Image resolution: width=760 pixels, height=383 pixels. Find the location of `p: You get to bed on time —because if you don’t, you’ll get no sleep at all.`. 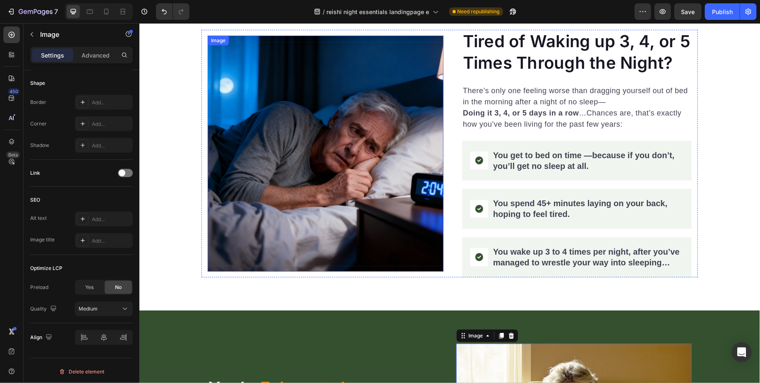

p: You get to bed on time —because if you don’t, you’ll get no sleep at all. is located at coordinates (448, 137).